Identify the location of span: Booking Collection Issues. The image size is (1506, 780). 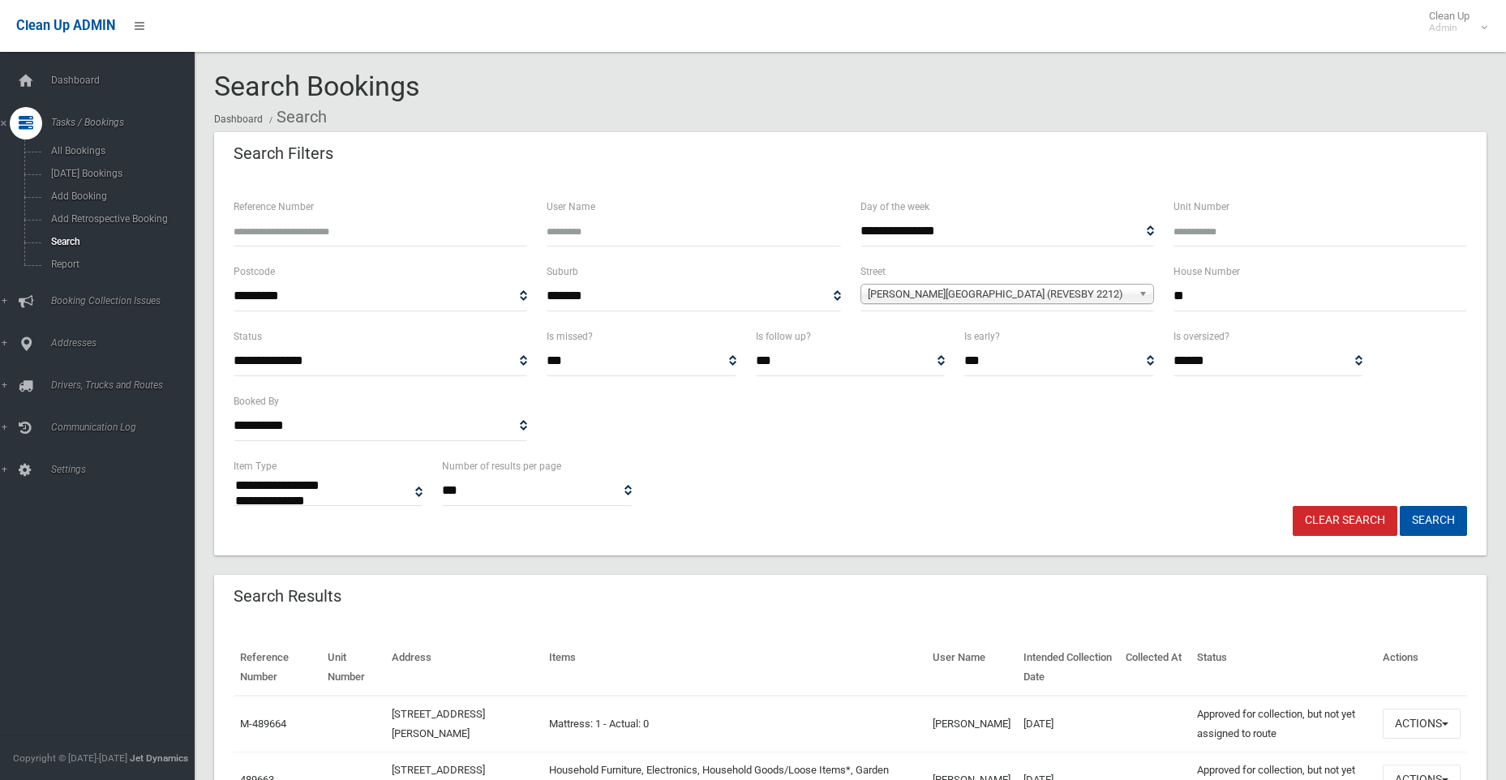
(127, 301).